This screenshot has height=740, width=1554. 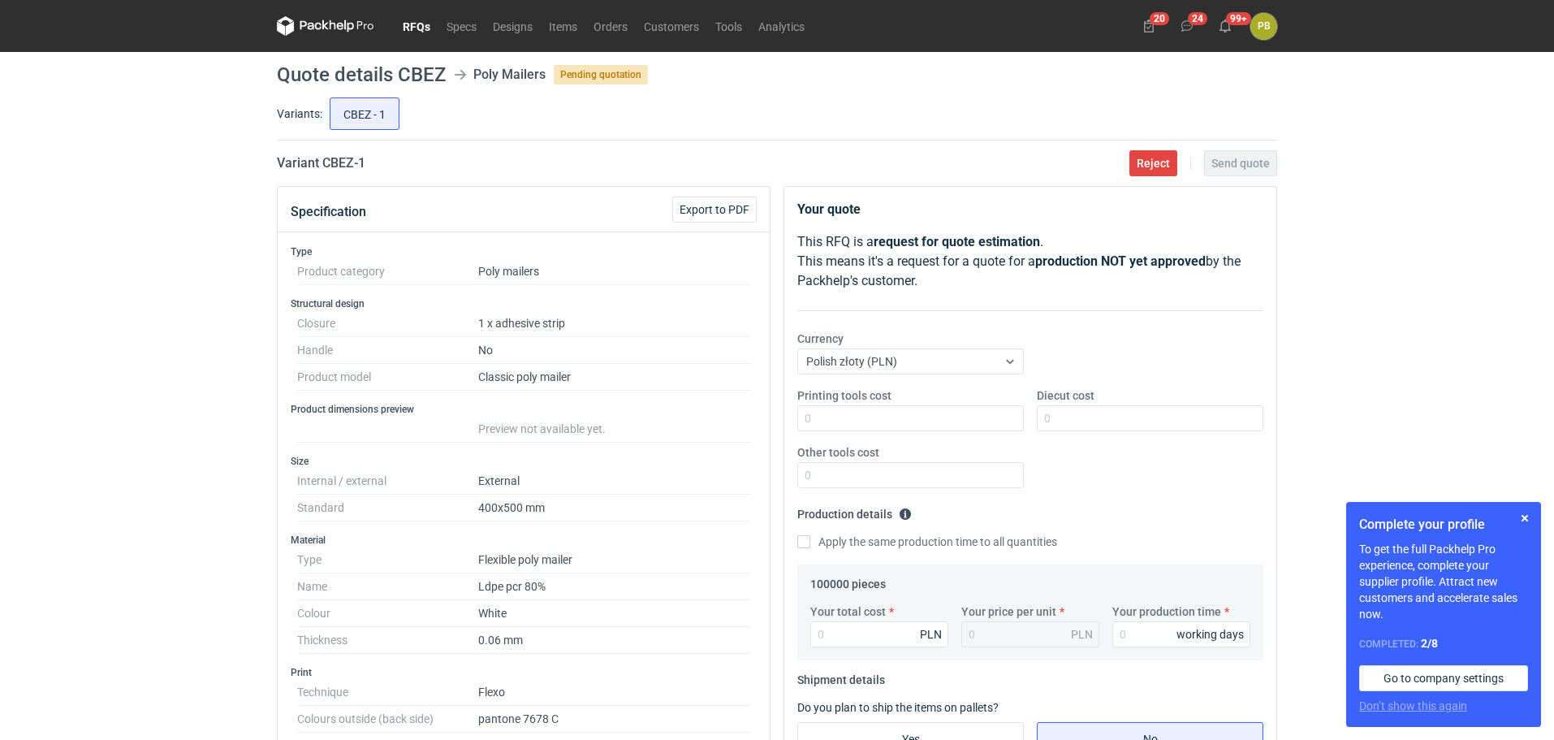 I want to click on button: PB, so click(x=1264, y=26).